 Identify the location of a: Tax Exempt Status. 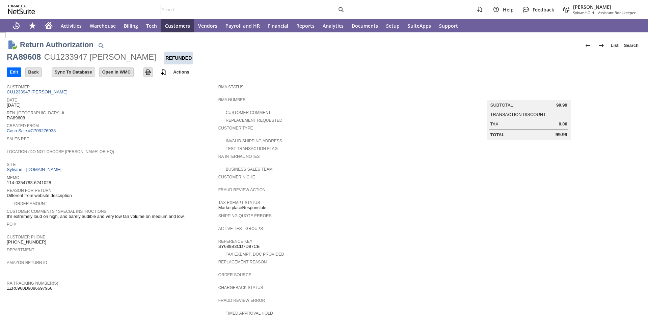
(239, 203).